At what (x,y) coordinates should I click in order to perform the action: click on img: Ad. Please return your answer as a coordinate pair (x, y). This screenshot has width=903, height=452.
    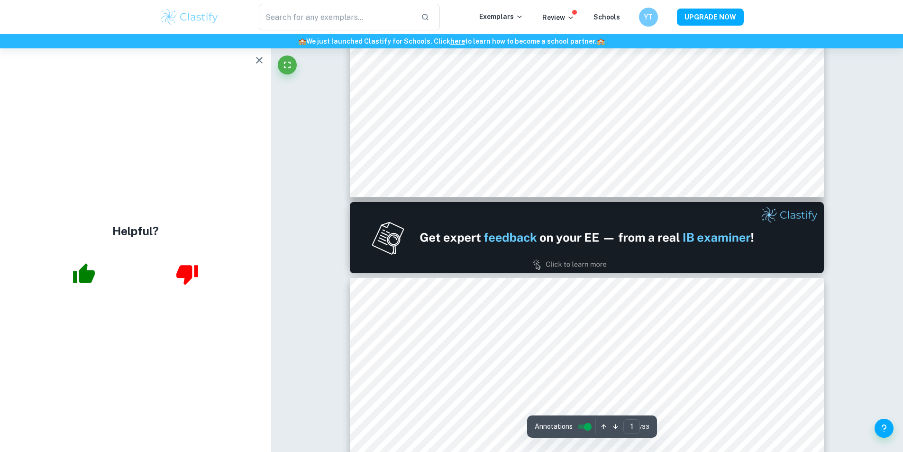
    Looking at the image, I should click on (587, 238).